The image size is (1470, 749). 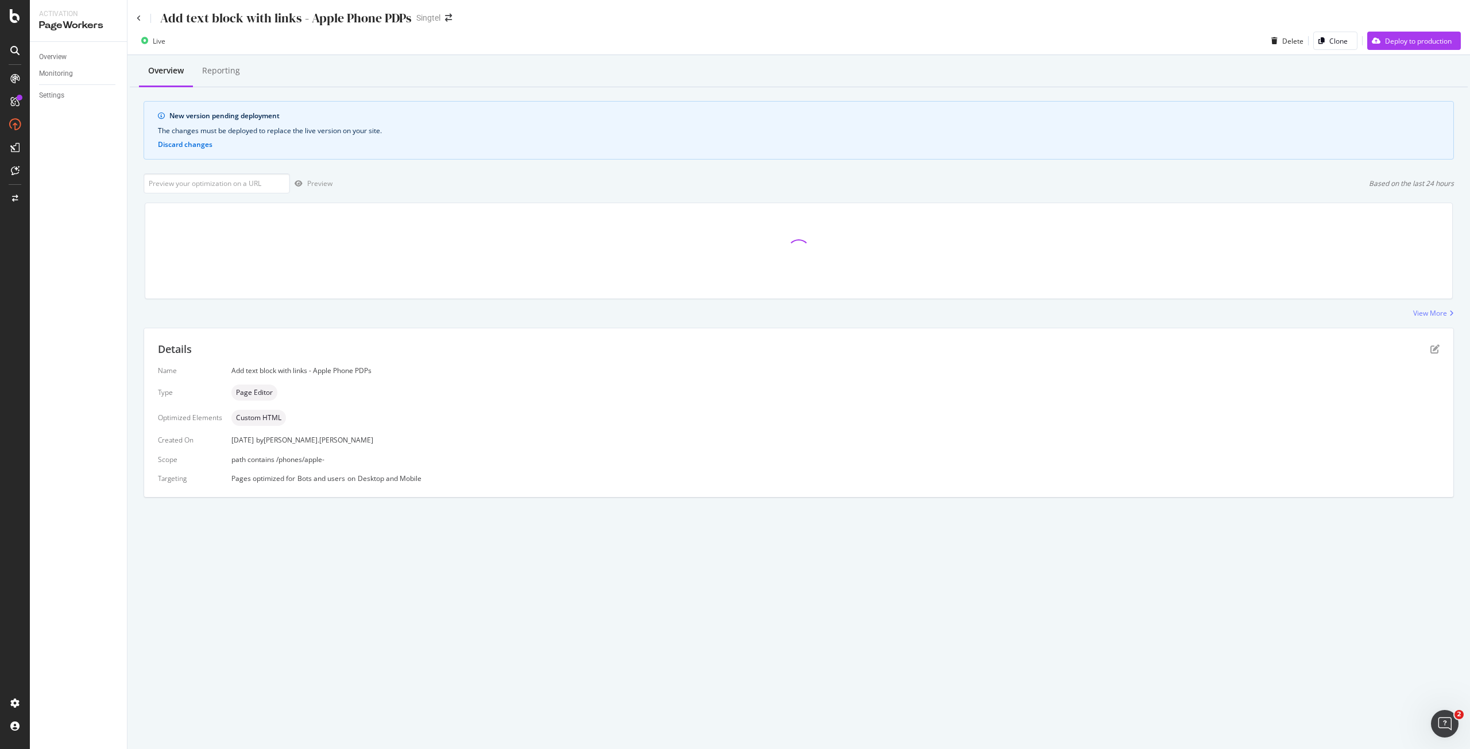 What do you see at coordinates (1435, 349) in the screenshot?
I see `div: pen-to-square` at bounding box center [1435, 349].